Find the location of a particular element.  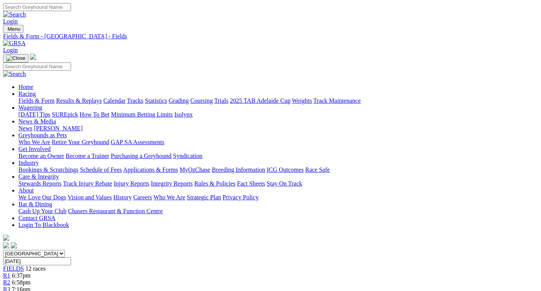

div: News & Media is located at coordinates (278, 128).